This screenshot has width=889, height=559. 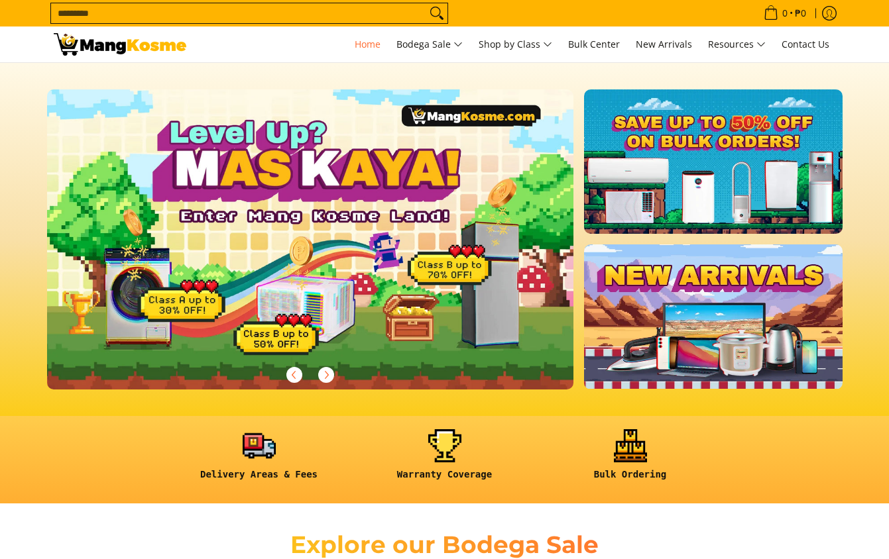 What do you see at coordinates (518, 44) in the screenshot?
I see `nav: Main Menu` at bounding box center [518, 44].